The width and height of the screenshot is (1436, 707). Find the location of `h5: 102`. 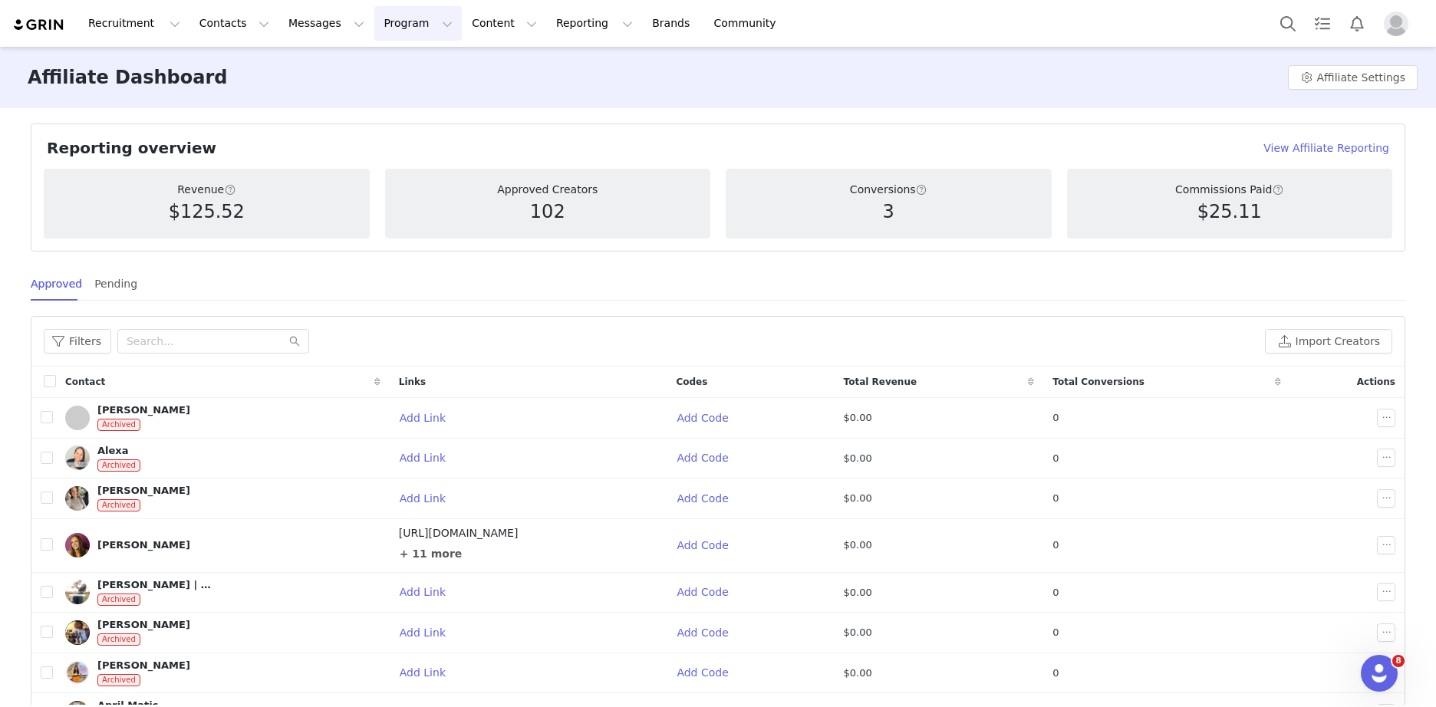

h5: 102 is located at coordinates (548, 212).